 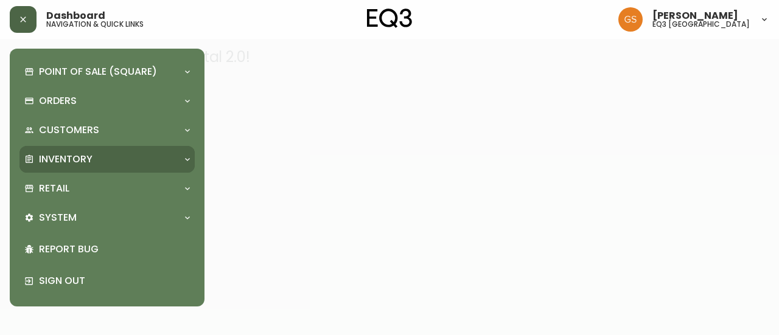 What do you see at coordinates (107, 250) in the screenshot?
I see `div: Report Bug` at bounding box center [107, 250].